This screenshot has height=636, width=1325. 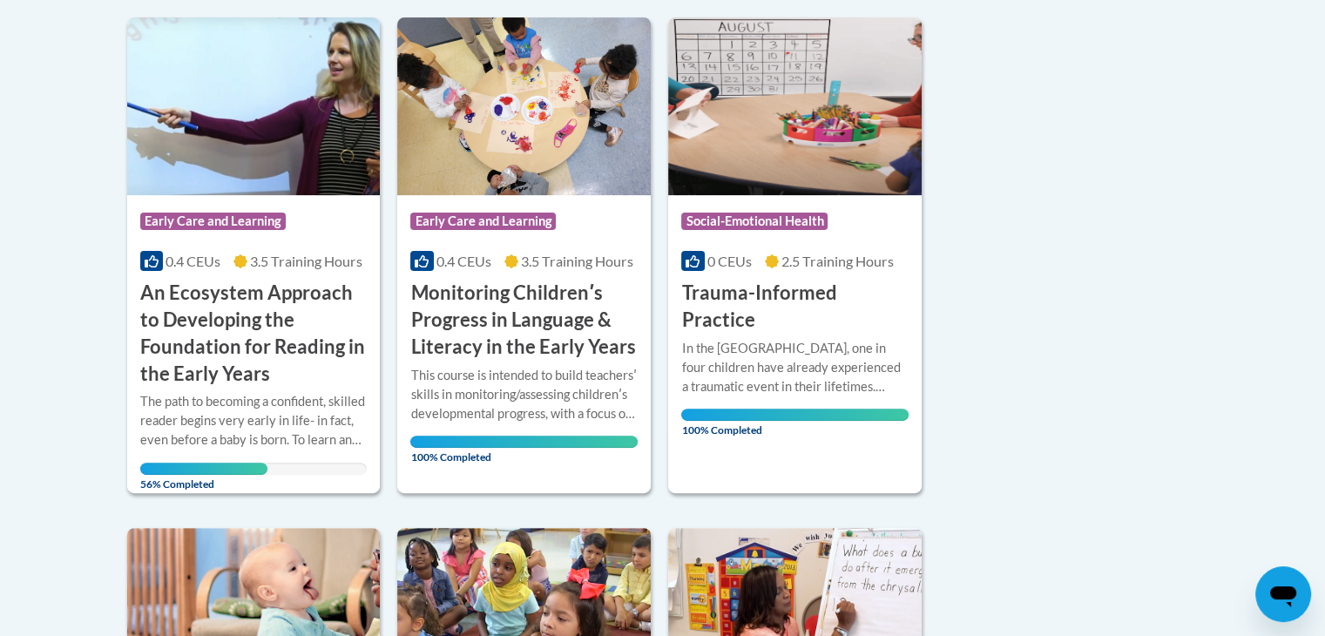 I want to click on h3: An Ecosystem Approach to Developing the Foundation for Reading in the Early Years, so click(x=254, y=333).